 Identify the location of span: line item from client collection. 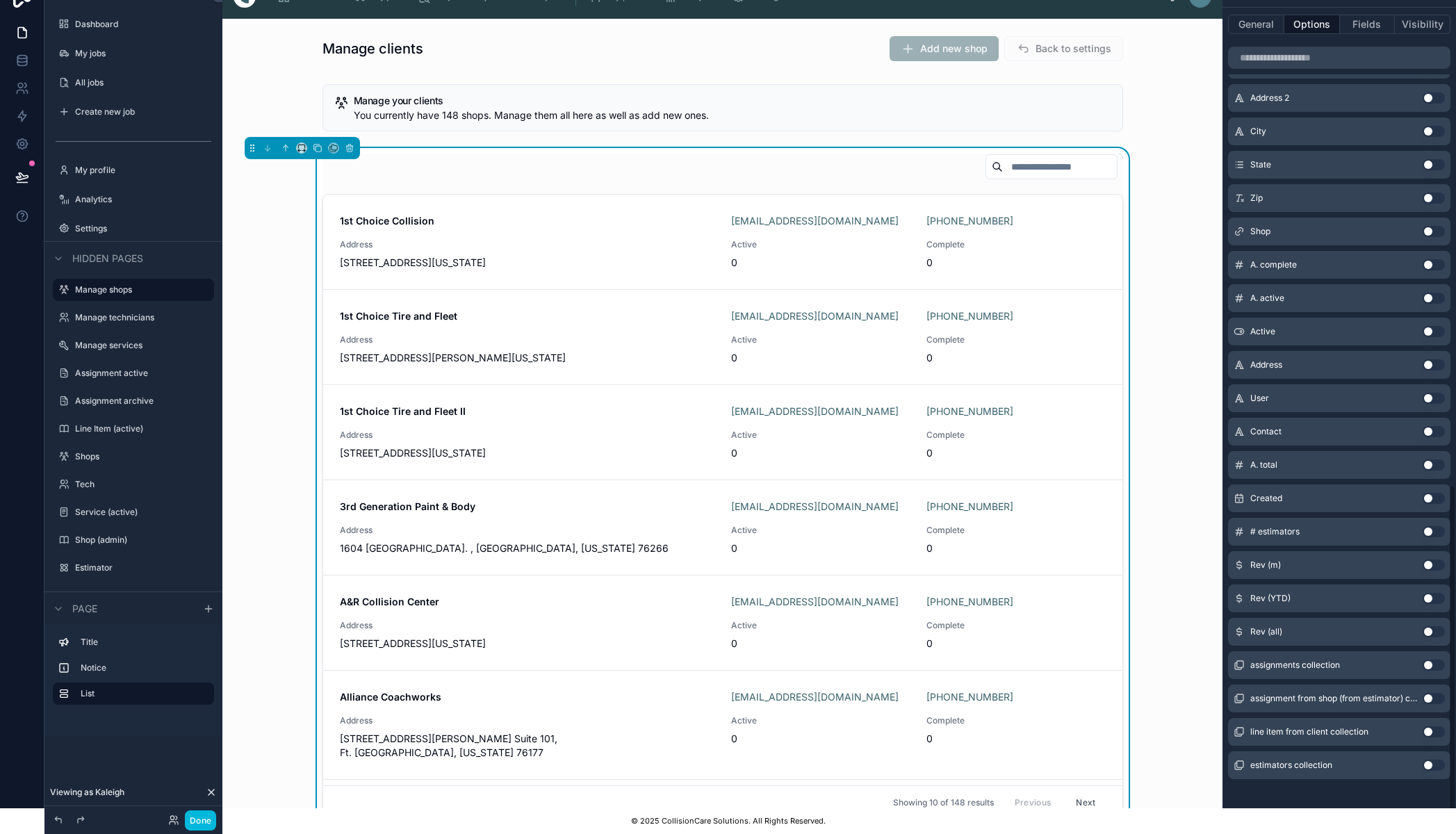
(1309, 732).